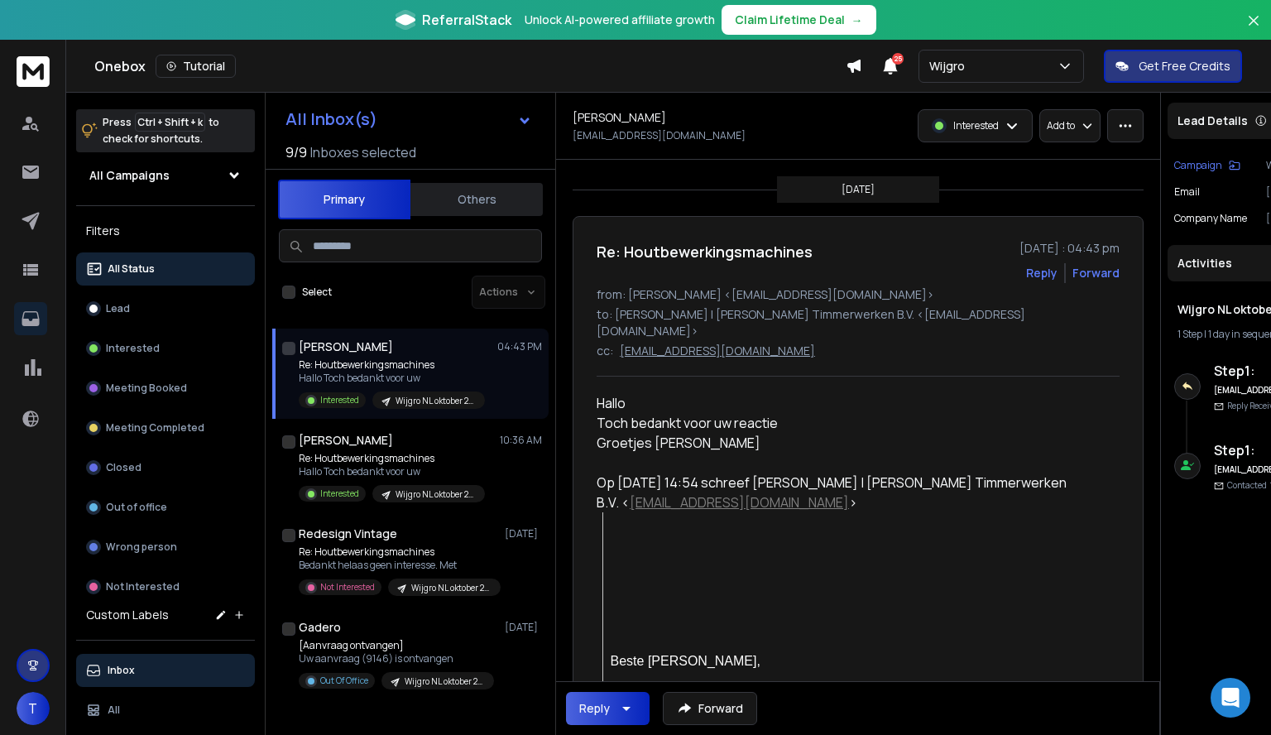 The width and height of the screenshot is (1271, 735). What do you see at coordinates (396, 659) in the screenshot?
I see `p: Uw aanvraag (9146) is ontvangen` at bounding box center [396, 659].